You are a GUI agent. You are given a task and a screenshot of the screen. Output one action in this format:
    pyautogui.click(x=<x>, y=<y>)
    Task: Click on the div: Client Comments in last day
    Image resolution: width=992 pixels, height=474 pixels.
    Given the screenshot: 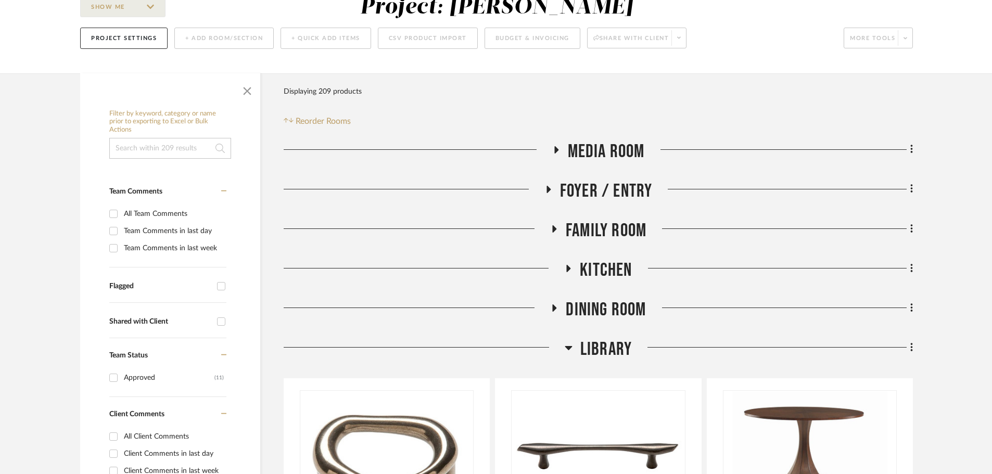 What is the action you would take?
    pyautogui.click(x=174, y=454)
    